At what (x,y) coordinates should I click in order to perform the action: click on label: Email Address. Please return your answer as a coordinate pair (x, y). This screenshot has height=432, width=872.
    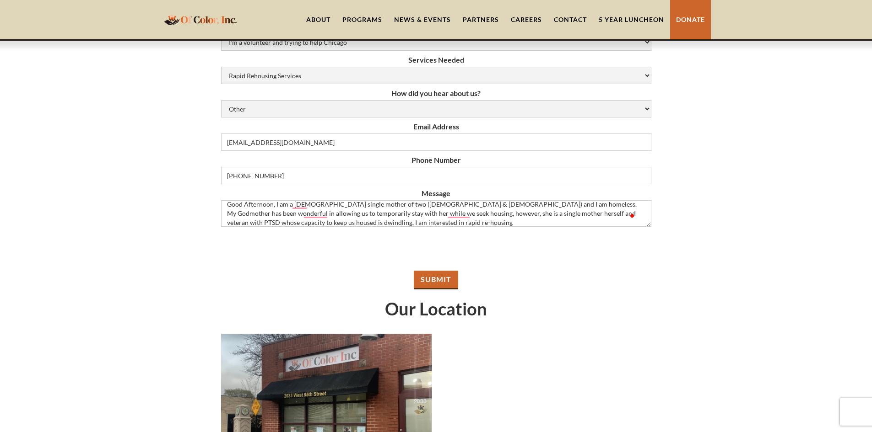
    Looking at the image, I should click on (436, 127).